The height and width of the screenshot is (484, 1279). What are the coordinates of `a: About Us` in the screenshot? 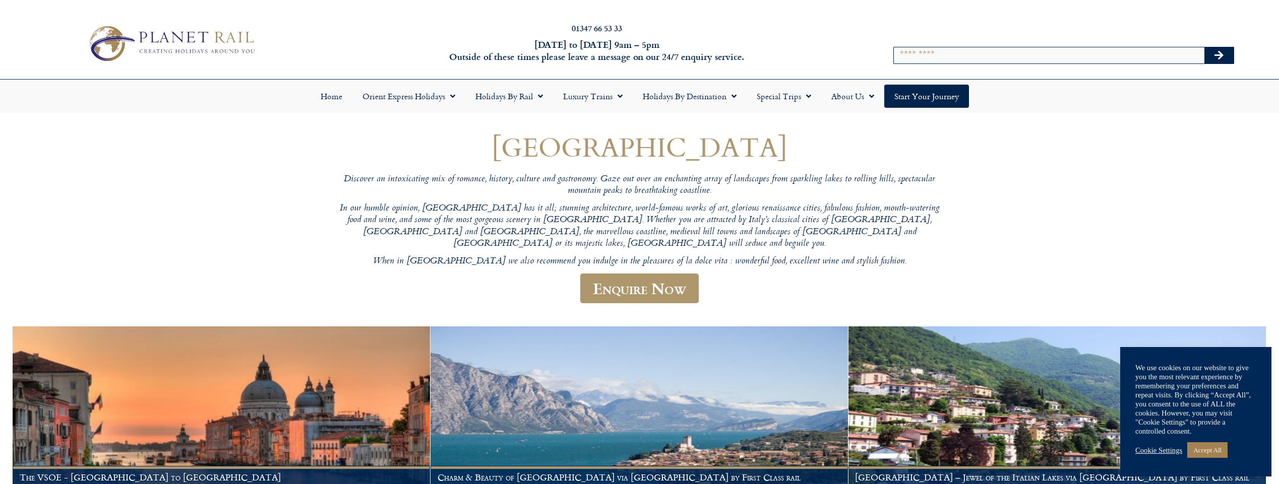 It's located at (852, 96).